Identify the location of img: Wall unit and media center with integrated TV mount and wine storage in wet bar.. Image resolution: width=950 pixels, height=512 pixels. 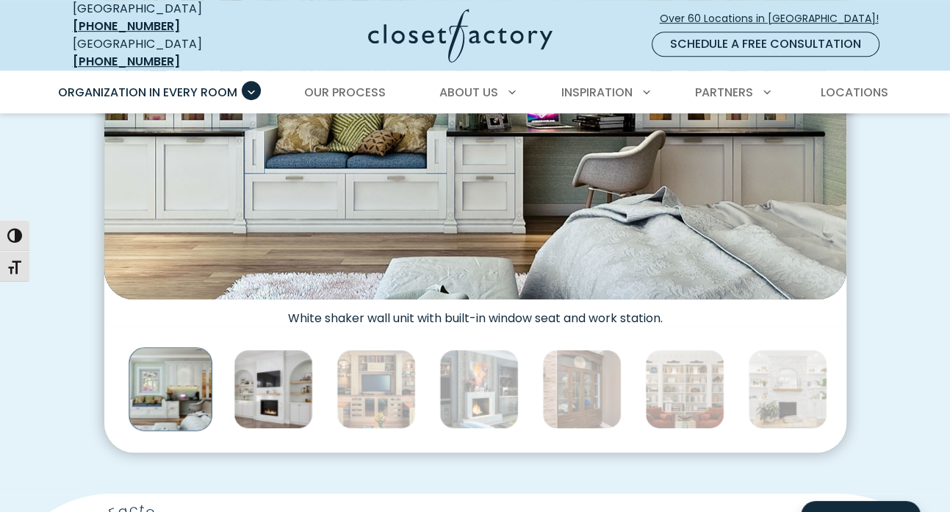
(479, 389).